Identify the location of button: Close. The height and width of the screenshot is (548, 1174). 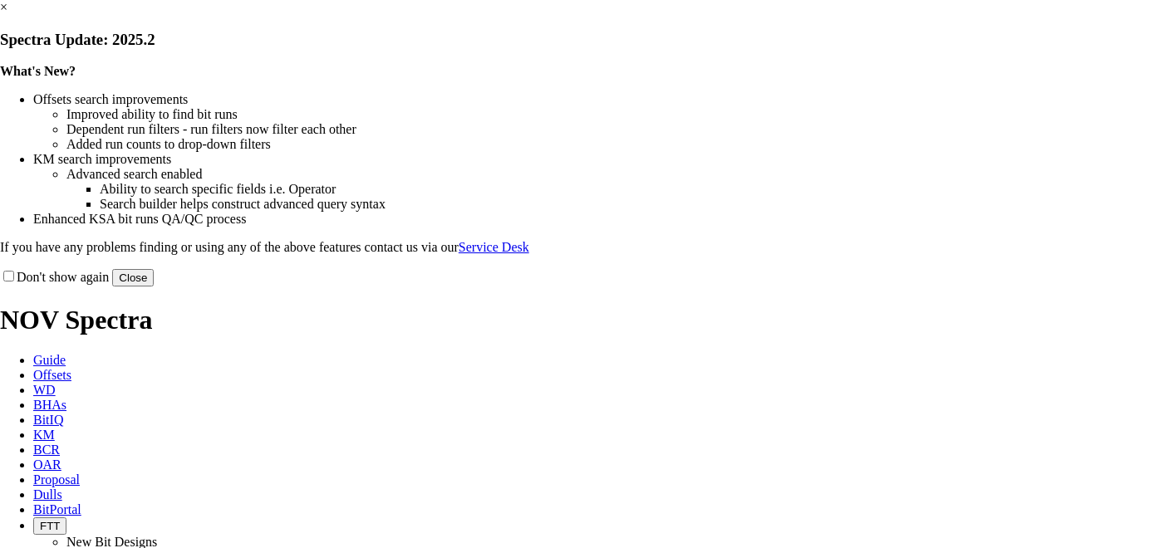
(133, 277).